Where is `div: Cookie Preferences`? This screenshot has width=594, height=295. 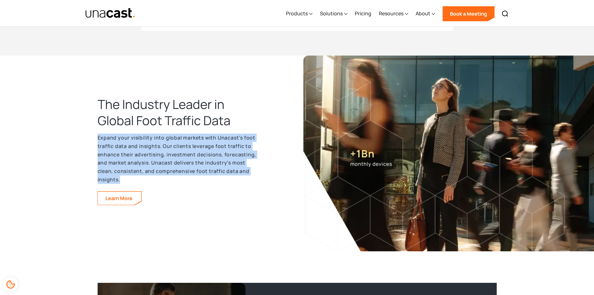
div: Cookie Preferences is located at coordinates (11, 284).